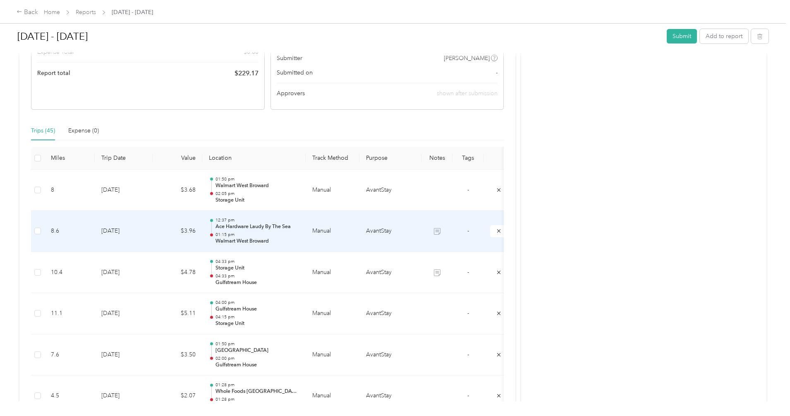 This screenshot has width=790, height=416. Describe the element at coordinates (124, 158) in the screenshot. I see `th: Trip Date` at that location.